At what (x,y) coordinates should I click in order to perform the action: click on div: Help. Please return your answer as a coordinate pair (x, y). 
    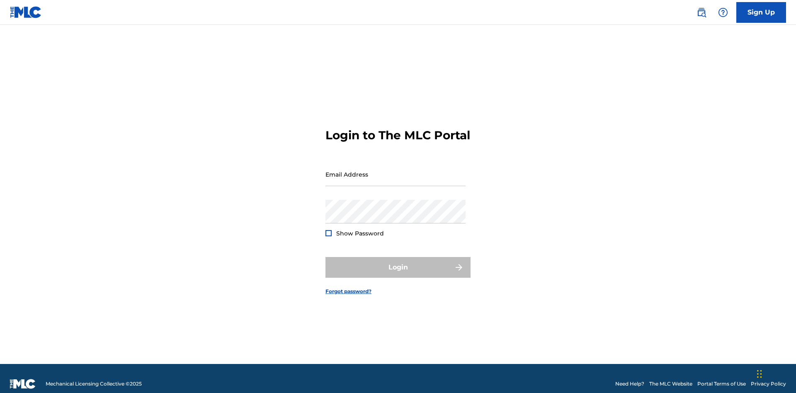
    Looking at the image, I should click on (723, 12).